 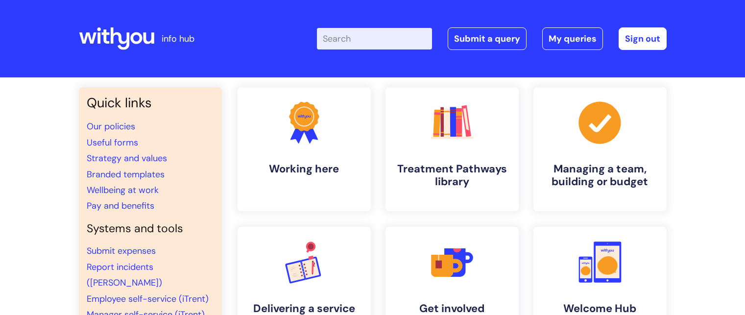 I want to click on a: Employee self-service (iTrent), so click(x=147, y=299).